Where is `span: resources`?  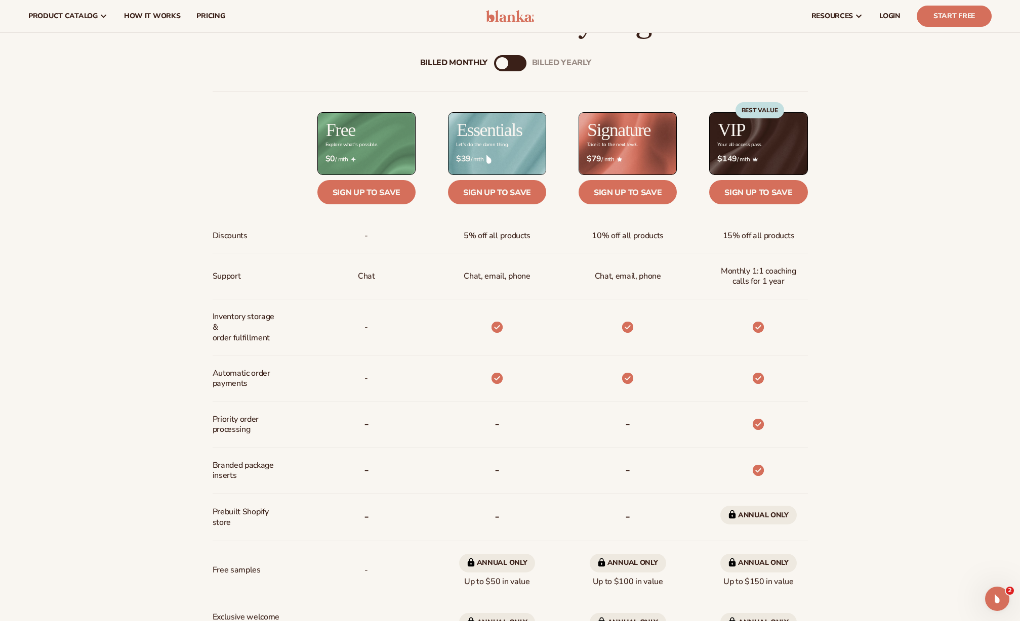 span: resources is located at coordinates (832, 16).